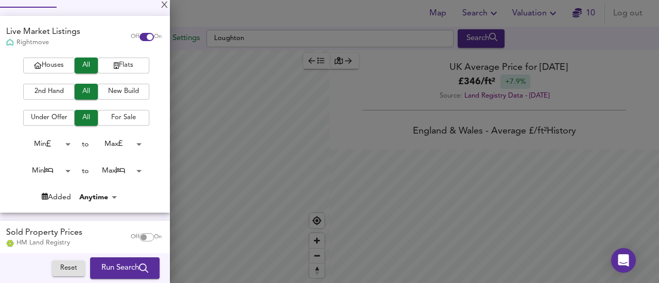  I want to click on img: Rightmove, so click(10, 43).